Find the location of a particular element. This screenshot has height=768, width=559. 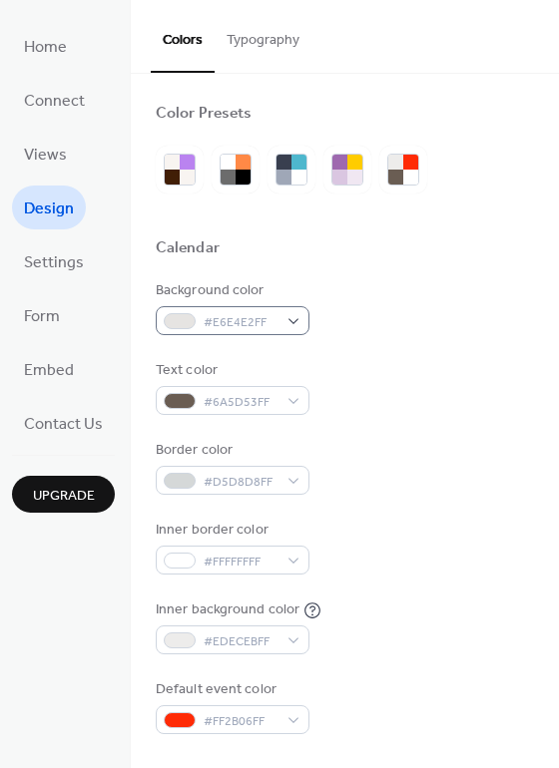

div: Border color is located at coordinates (230, 450).